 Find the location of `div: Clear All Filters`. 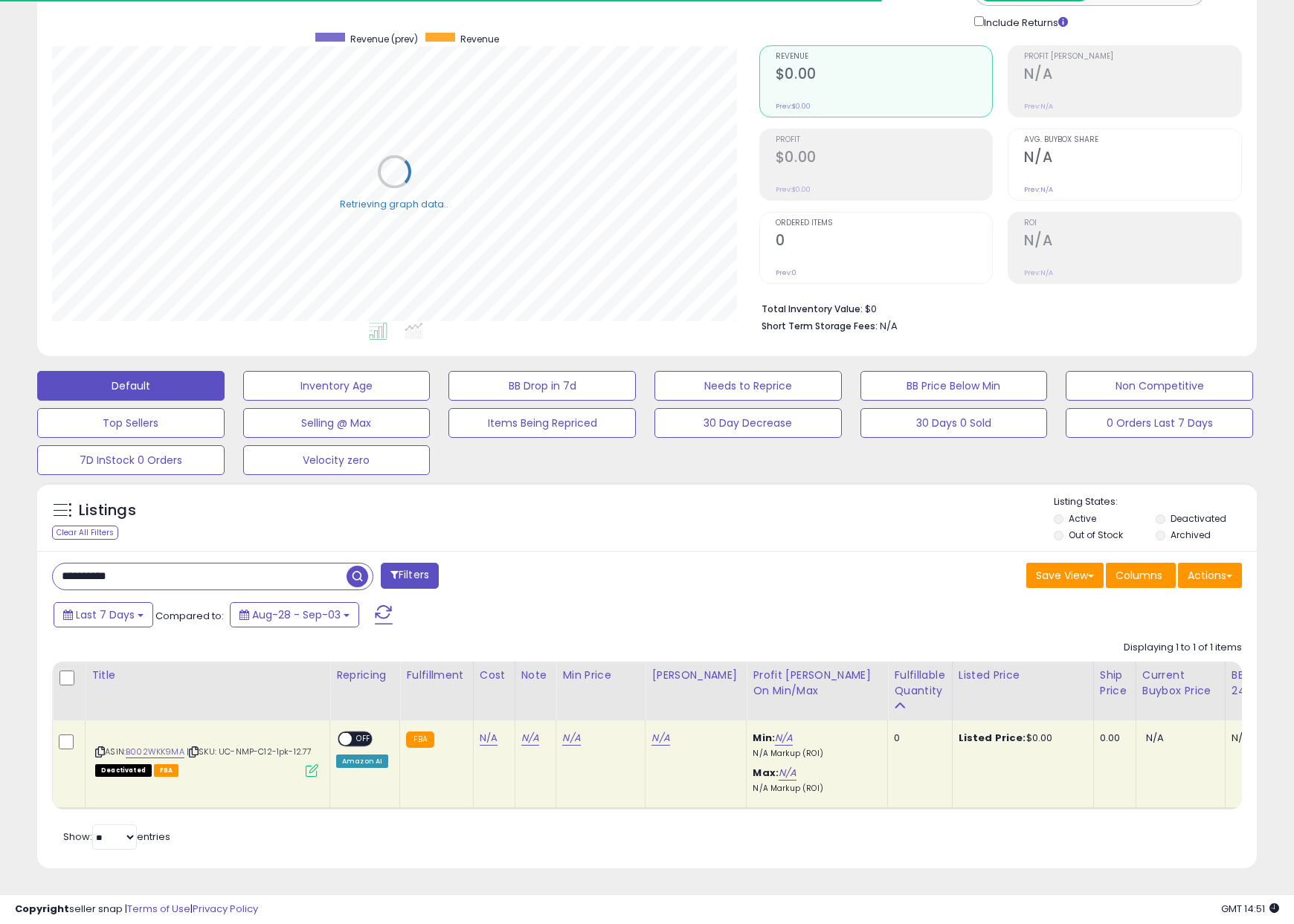

div: Clear All Filters is located at coordinates (85, 532).